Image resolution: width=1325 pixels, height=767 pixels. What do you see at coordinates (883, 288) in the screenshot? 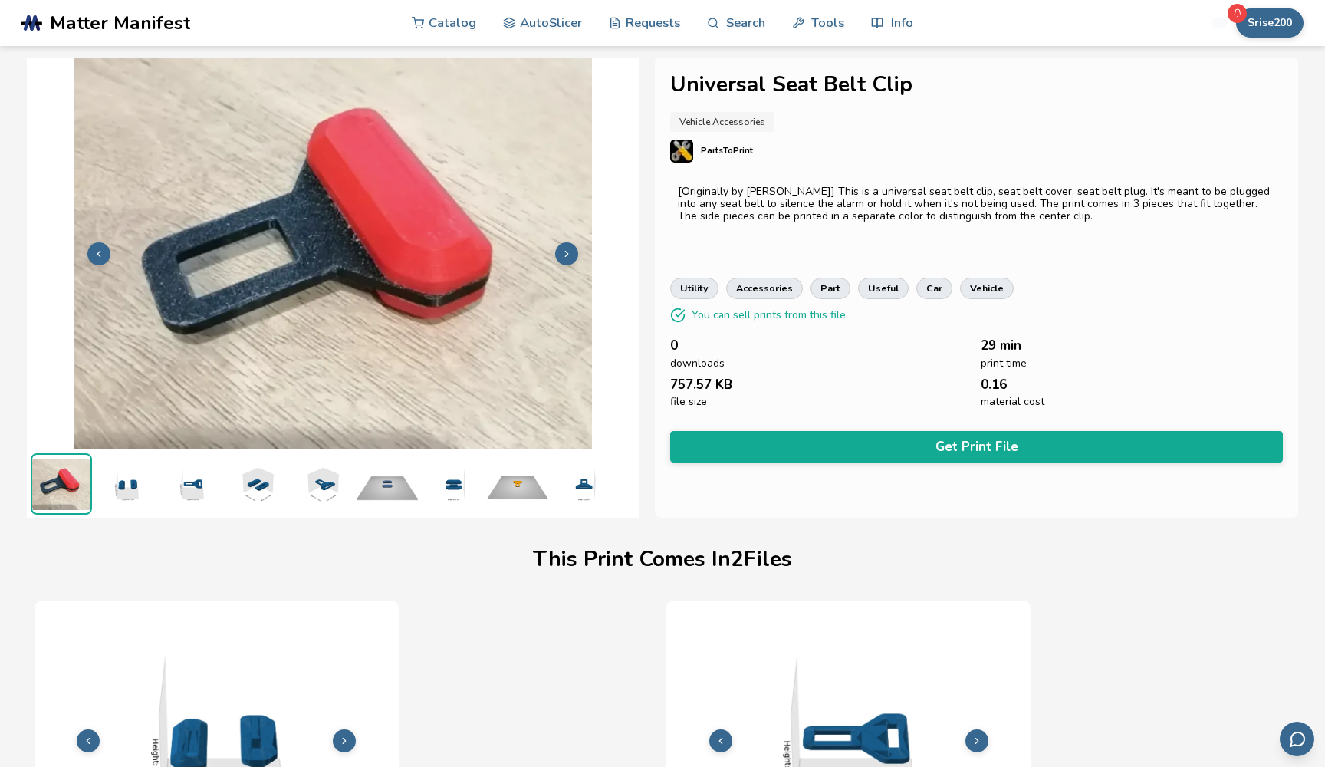
I see `a: useful` at bounding box center [883, 288].